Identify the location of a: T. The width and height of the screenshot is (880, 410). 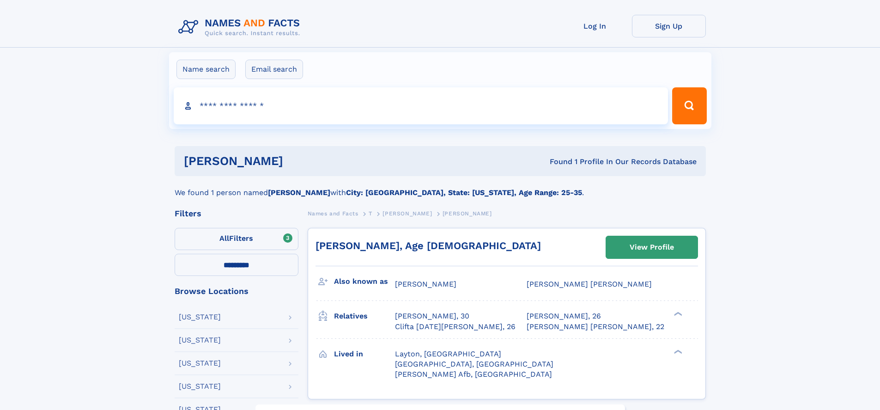
(371, 213).